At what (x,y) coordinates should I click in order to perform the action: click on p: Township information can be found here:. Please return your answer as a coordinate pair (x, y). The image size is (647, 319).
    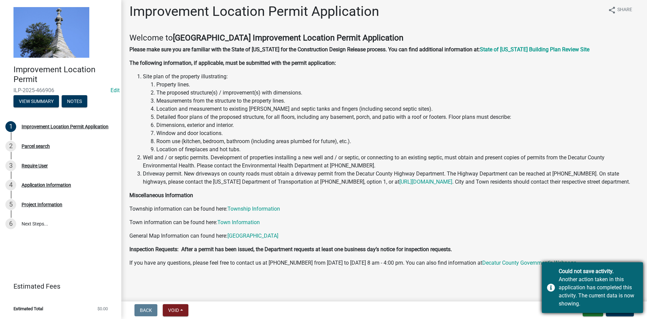
    Looking at the image, I should click on (384, 209).